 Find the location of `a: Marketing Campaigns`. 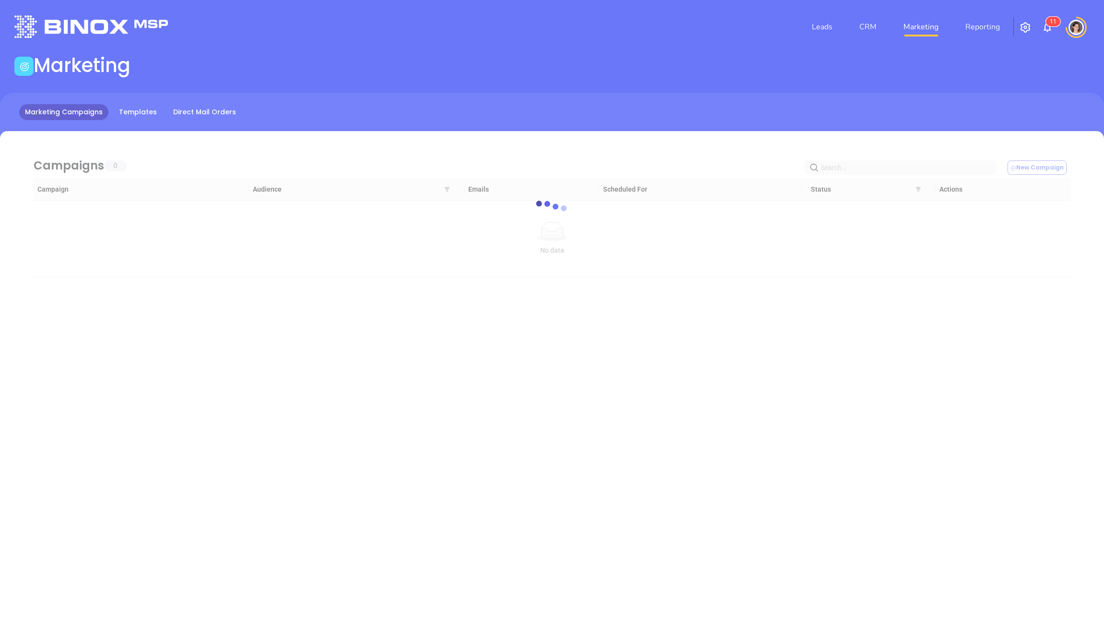

a: Marketing Campaigns is located at coordinates (64, 112).